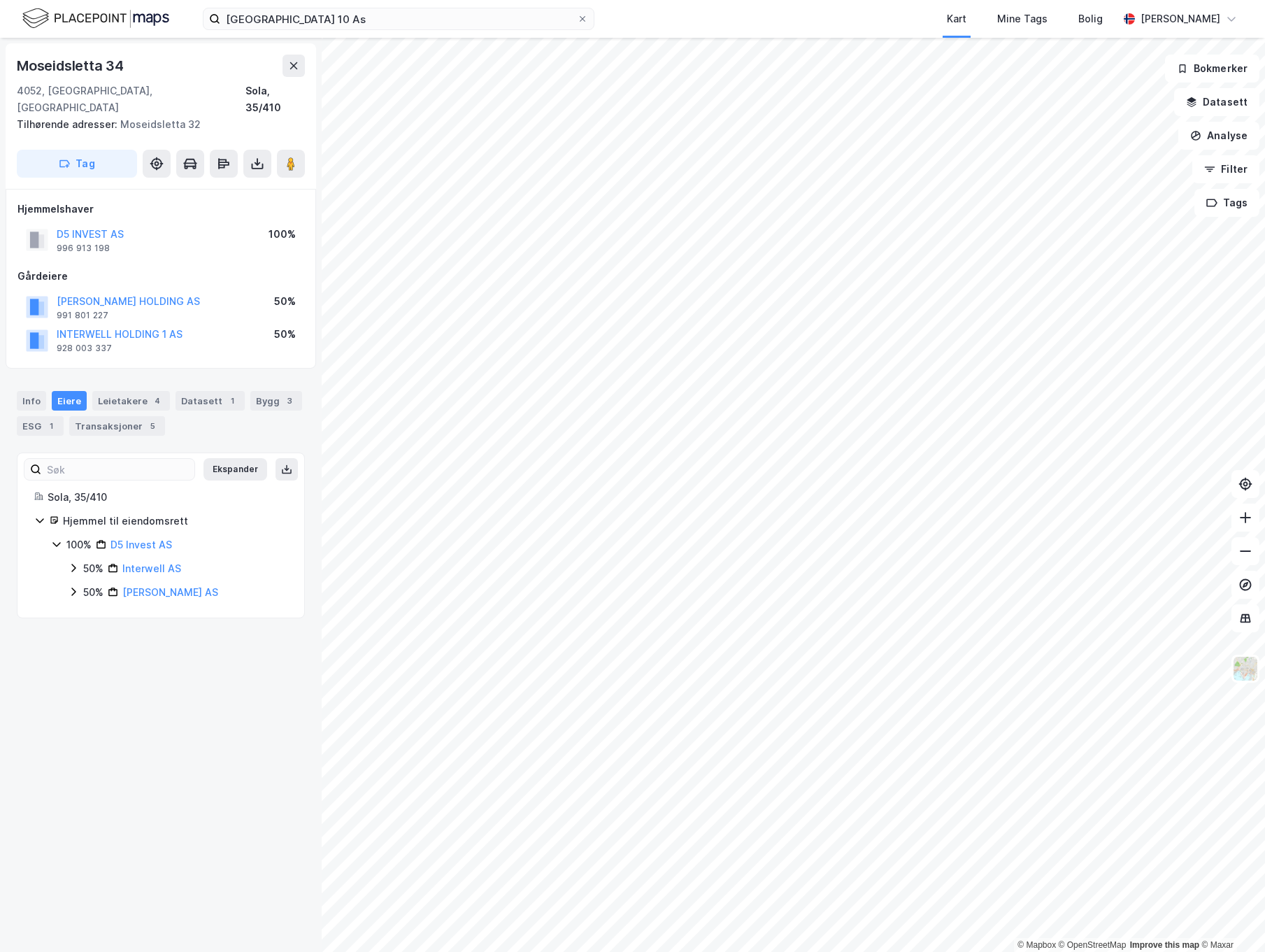  What do you see at coordinates (1092, 945) in the screenshot?
I see `a: OpenStreetMap` at bounding box center [1092, 945].